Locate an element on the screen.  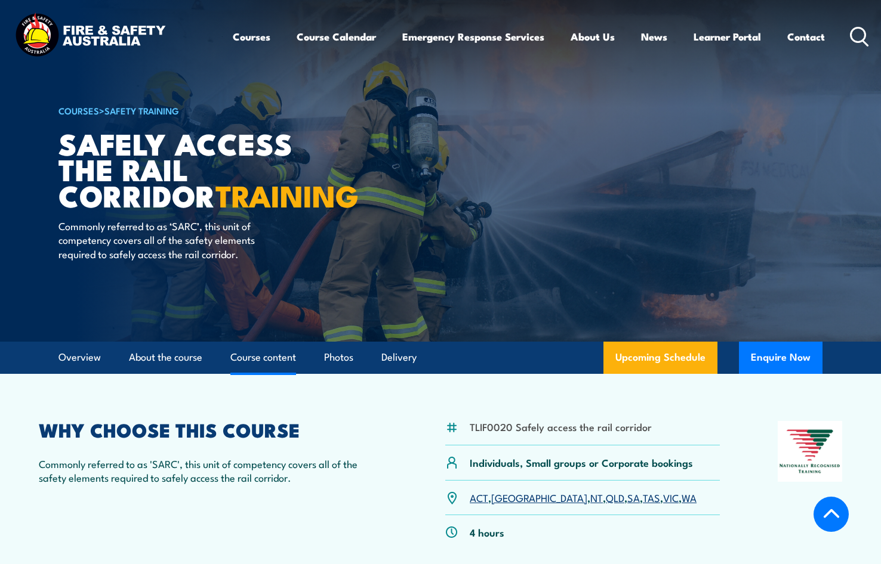
a: Courses is located at coordinates (251, 36).